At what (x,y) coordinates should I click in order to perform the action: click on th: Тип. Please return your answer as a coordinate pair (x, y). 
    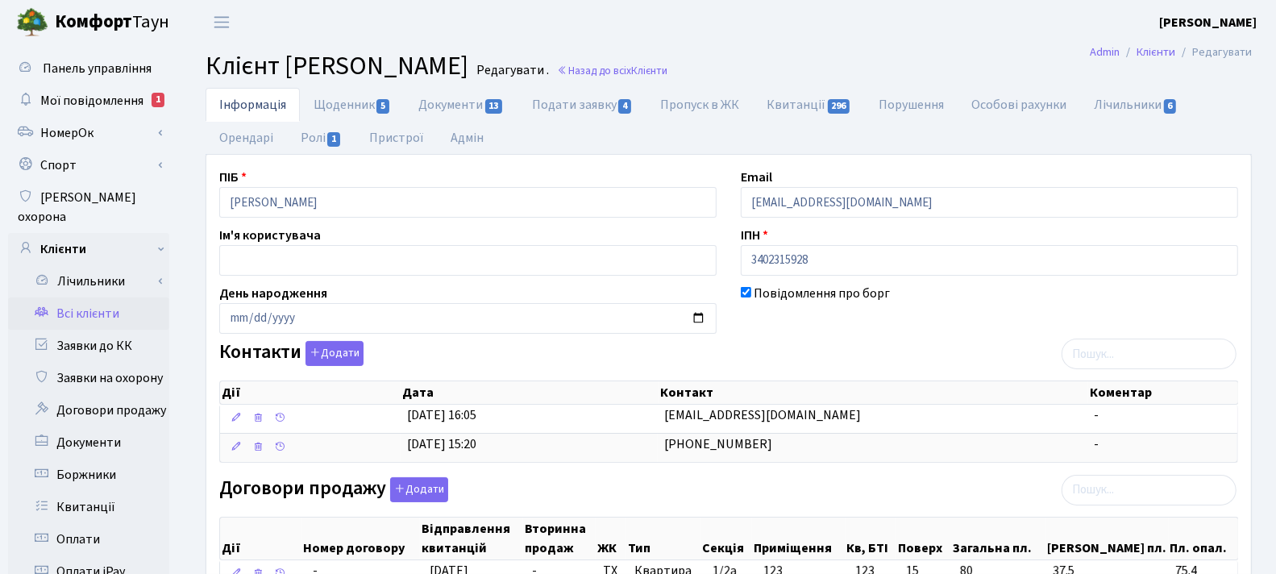
    Looking at the image, I should click on (663, 538).